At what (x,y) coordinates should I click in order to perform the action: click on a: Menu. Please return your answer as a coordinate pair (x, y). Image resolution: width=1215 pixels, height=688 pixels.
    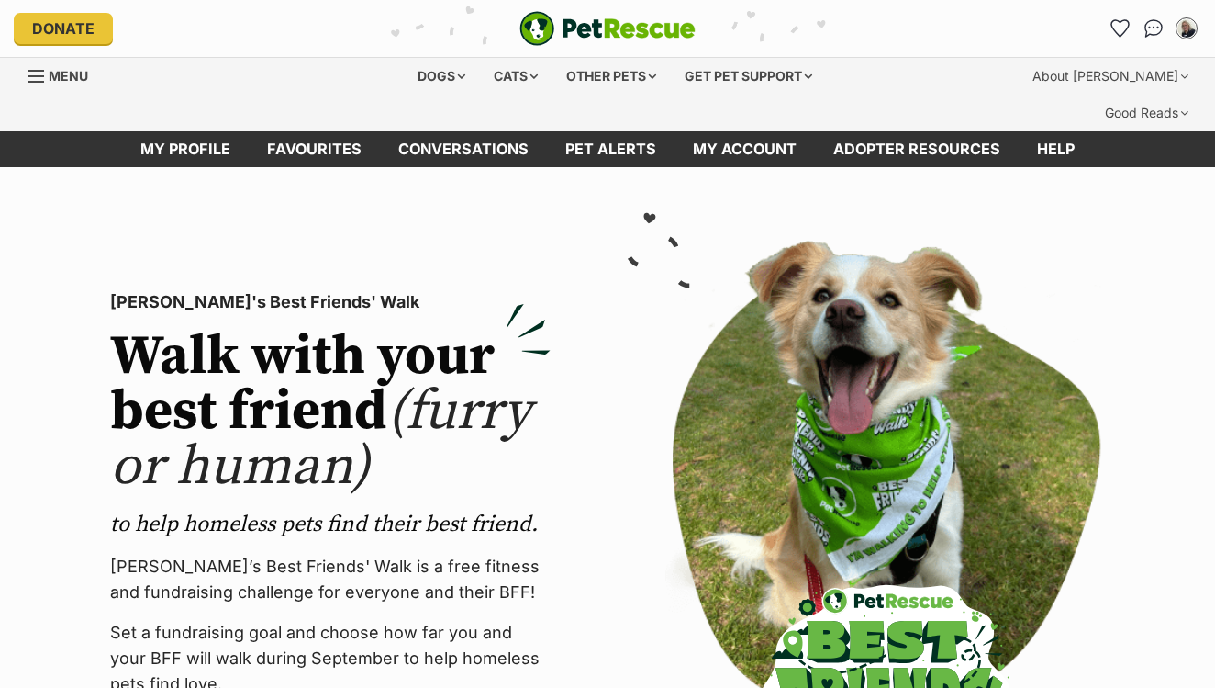
    Looking at the image, I should click on (64, 74).